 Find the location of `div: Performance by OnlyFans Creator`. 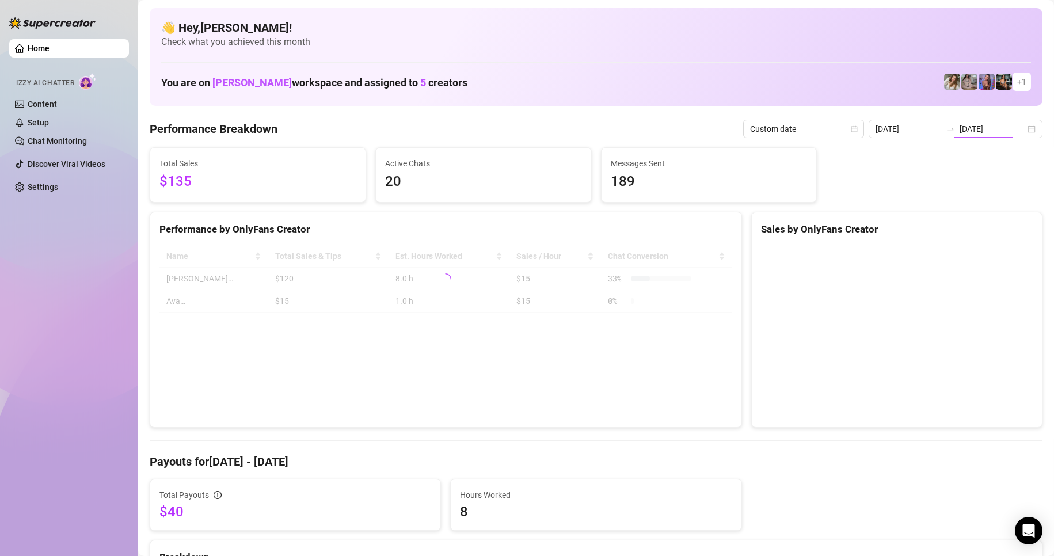

div: Performance by OnlyFans Creator is located at coordinates (445, 229).